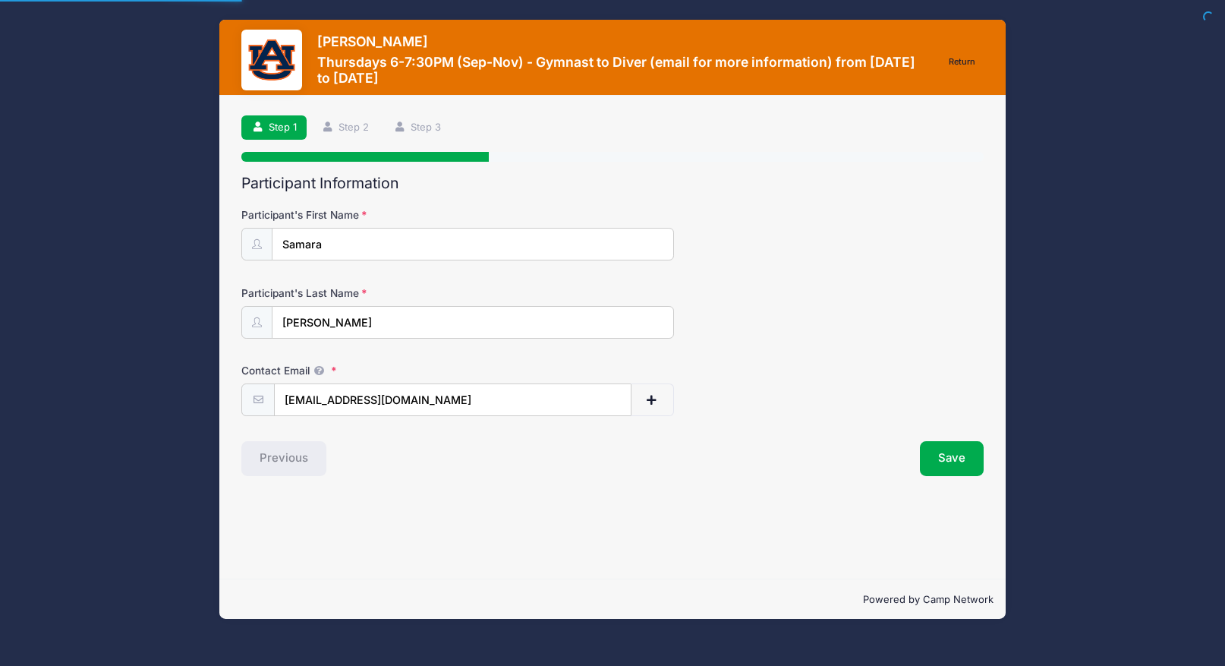 Image resolution: width=1225 pixels, height=666 pixels. What do you see at coordinates (418, 128) in the screenshot?
I see `a: Step 3` at bounding box center [418, 128].